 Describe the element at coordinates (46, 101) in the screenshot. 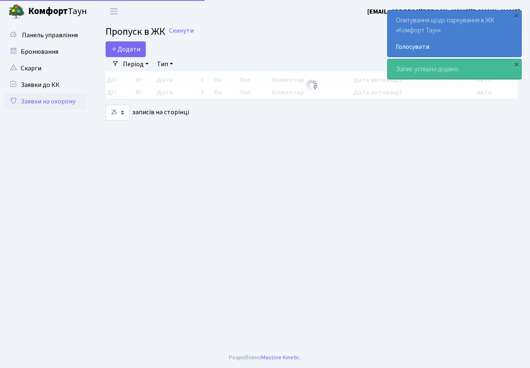

I see `a: Заявки на охорону` at that location.